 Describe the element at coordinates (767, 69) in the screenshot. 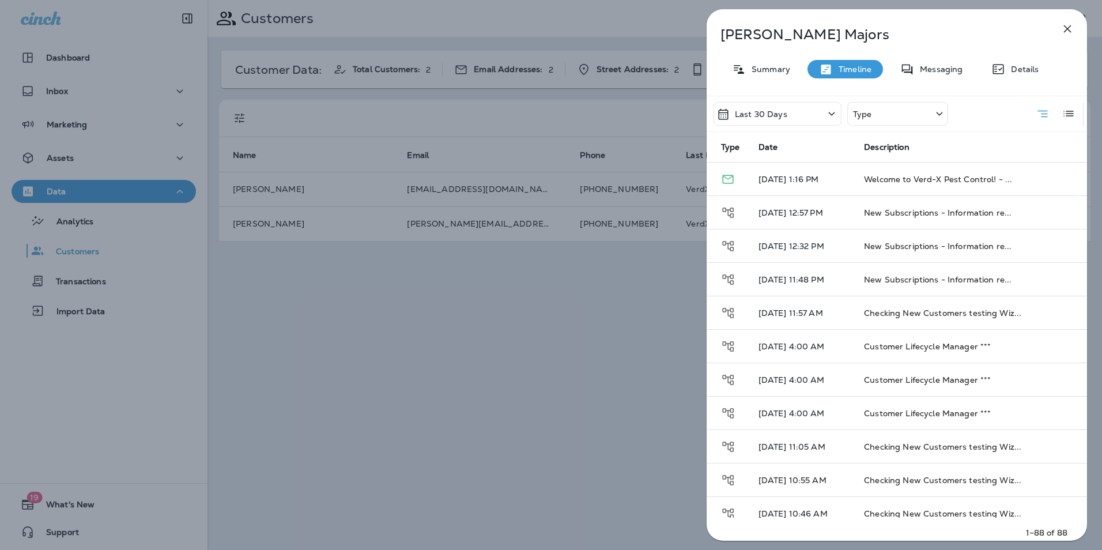

I see `p: Summary` at that location.